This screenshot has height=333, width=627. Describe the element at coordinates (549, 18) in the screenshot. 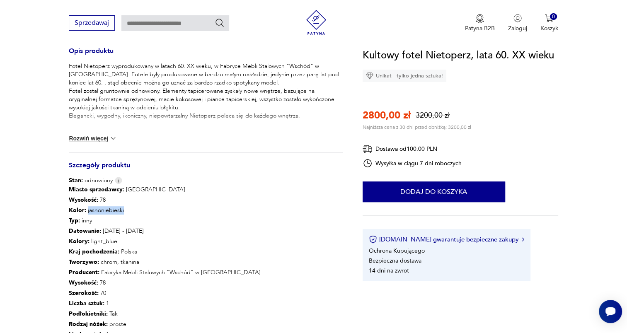

I see `img: Ikona koszyka` at that location.